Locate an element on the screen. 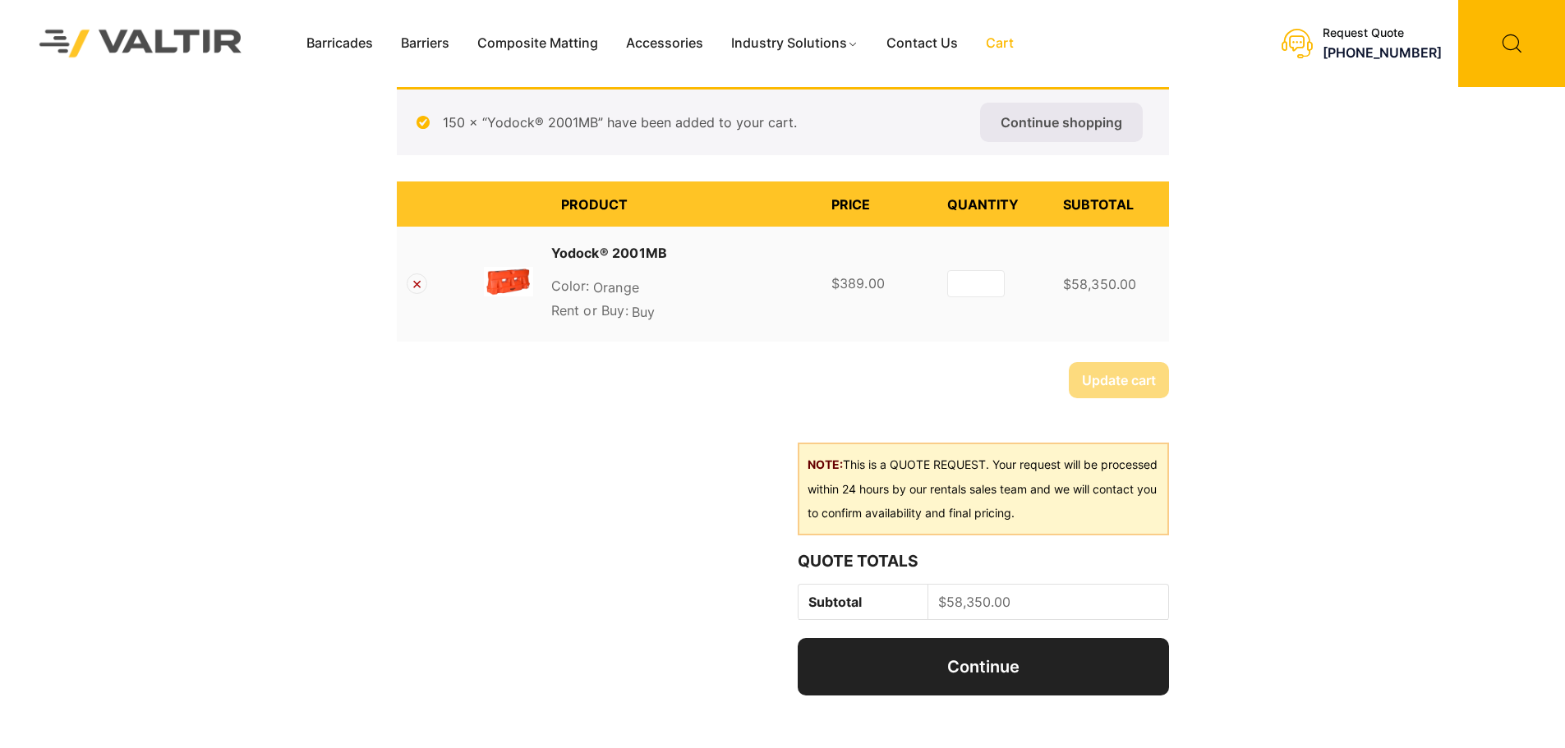 The image size is (1565, 748). button: Update cart is located at coordinates (1119, 380).